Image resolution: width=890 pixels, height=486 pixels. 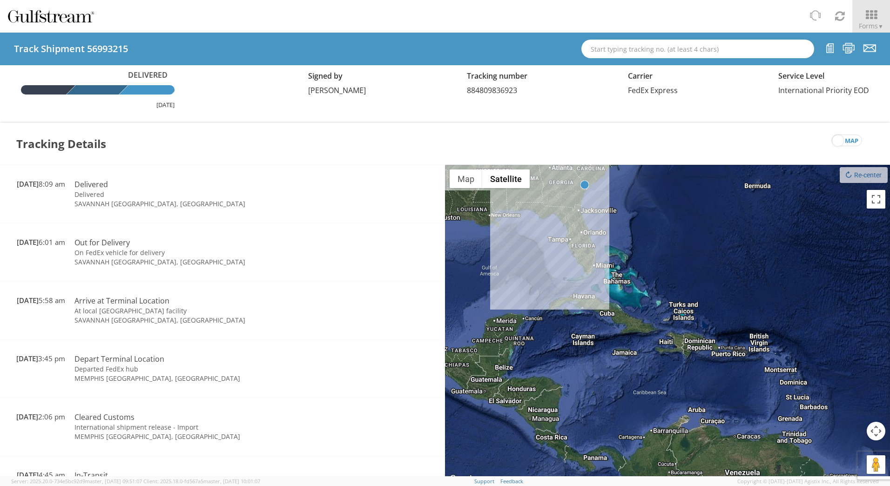 I want to click on a: Support, so click(x=484, y=481).